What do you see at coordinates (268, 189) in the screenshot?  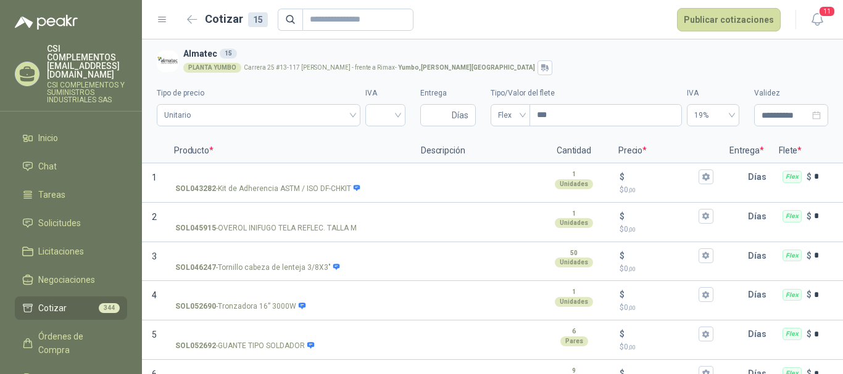 I see `p: - Kit de Adherencia ASTM / ISO DF-CHKIT` at bounding box center [268, 189].